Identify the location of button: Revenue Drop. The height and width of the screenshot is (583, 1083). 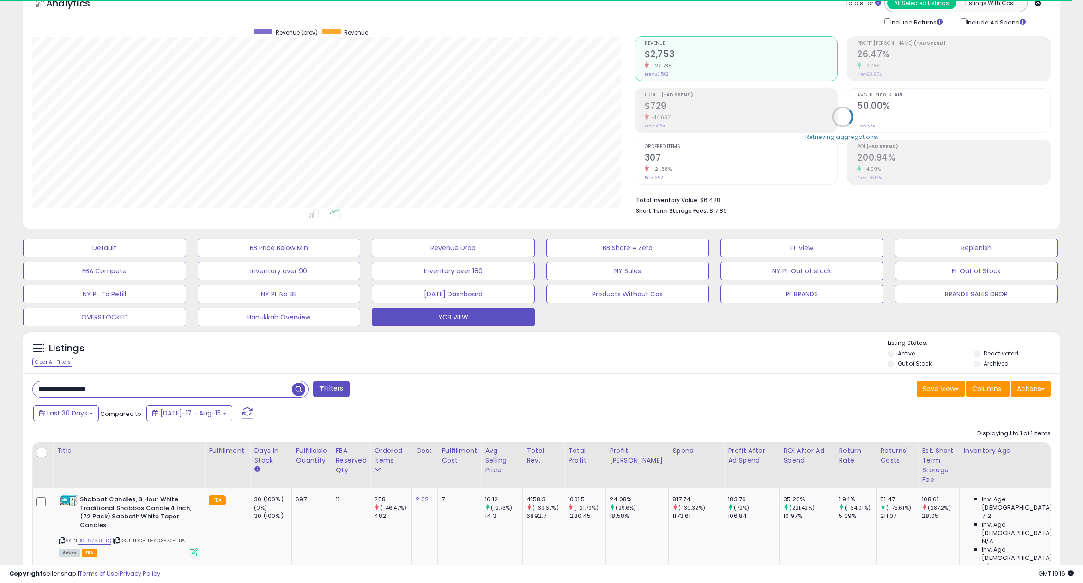
(453, 248).